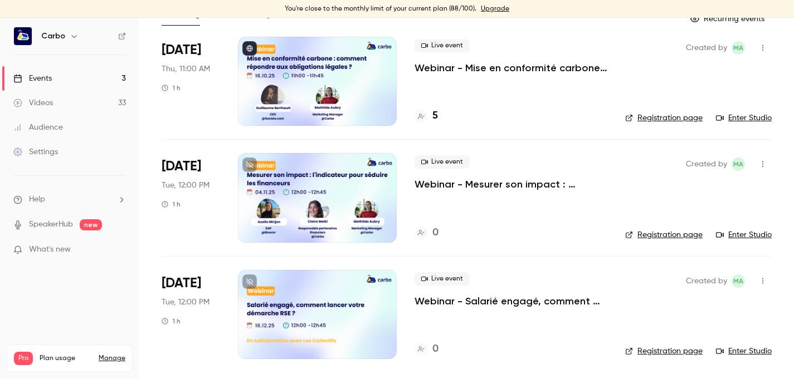 The image size is (794, 379). Describe the element at coordinates (511, 301) in the screenshot. I see `p: Webinar - Salarié engagé, comment lancer votre démarche RSE ?` at that location.